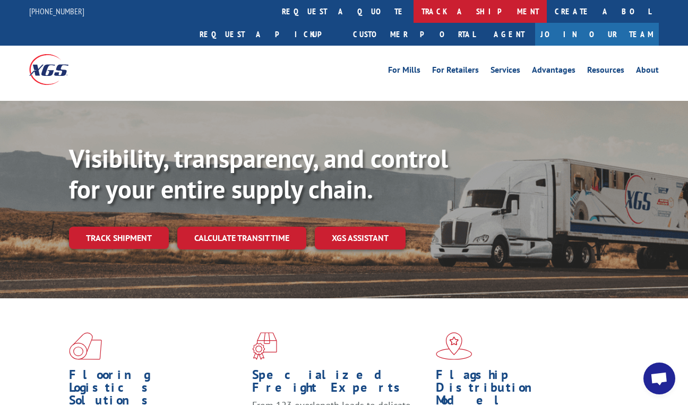  Describe the element at coordinates (340, 384) in the screenshot. I see `h1: Specialized Freight Experts` at that location.